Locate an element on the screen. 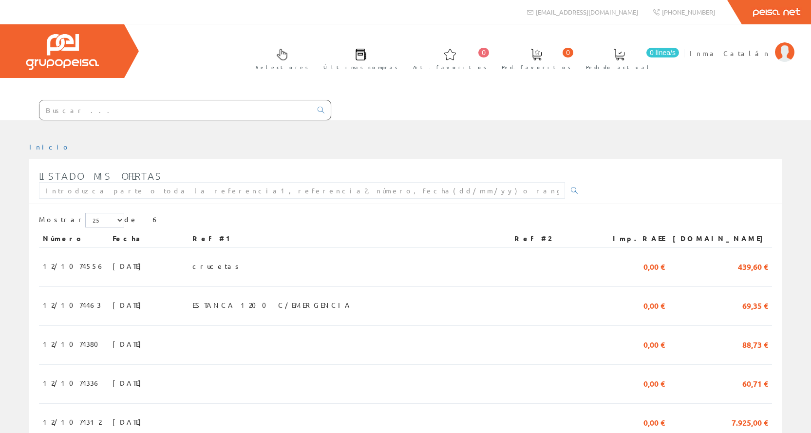 The width and height of the screenshot is (811, 433). img: Grupo Peisa is located at coordinates (62, 52).